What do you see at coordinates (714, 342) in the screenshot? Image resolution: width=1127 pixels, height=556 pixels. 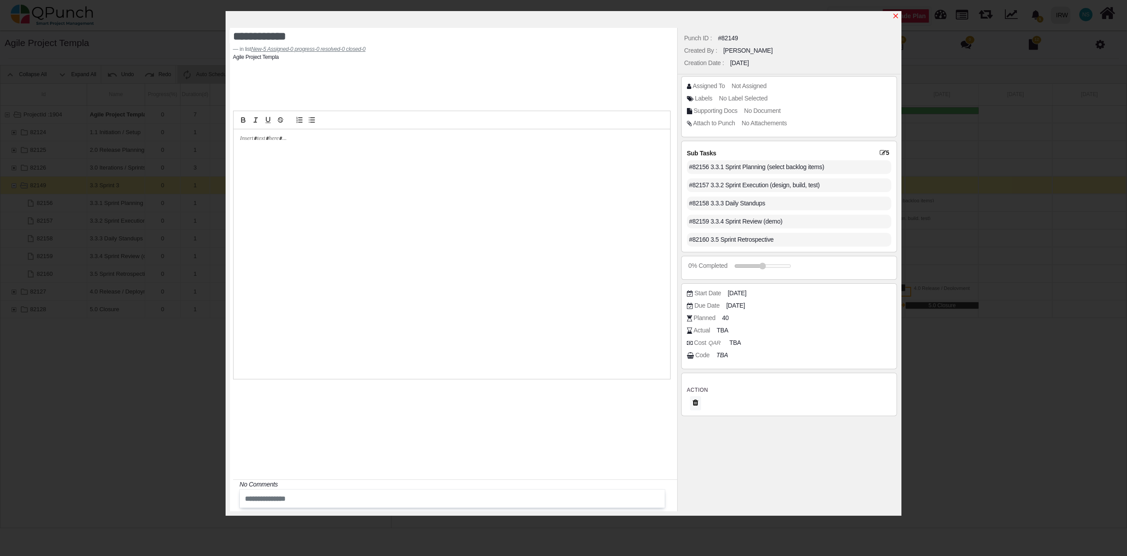 I see `i: QAR` at bounding box center [714, 342].